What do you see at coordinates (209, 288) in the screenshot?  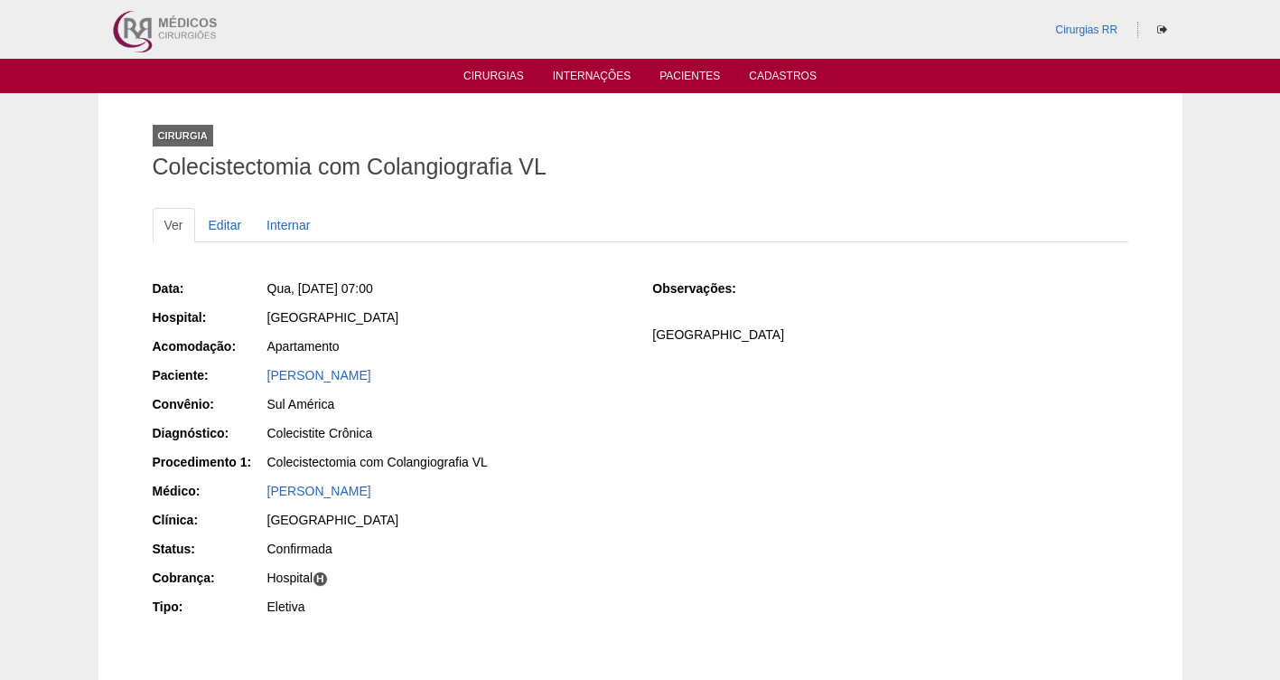 I see `div: Data:` at bounding box center [209, 288].